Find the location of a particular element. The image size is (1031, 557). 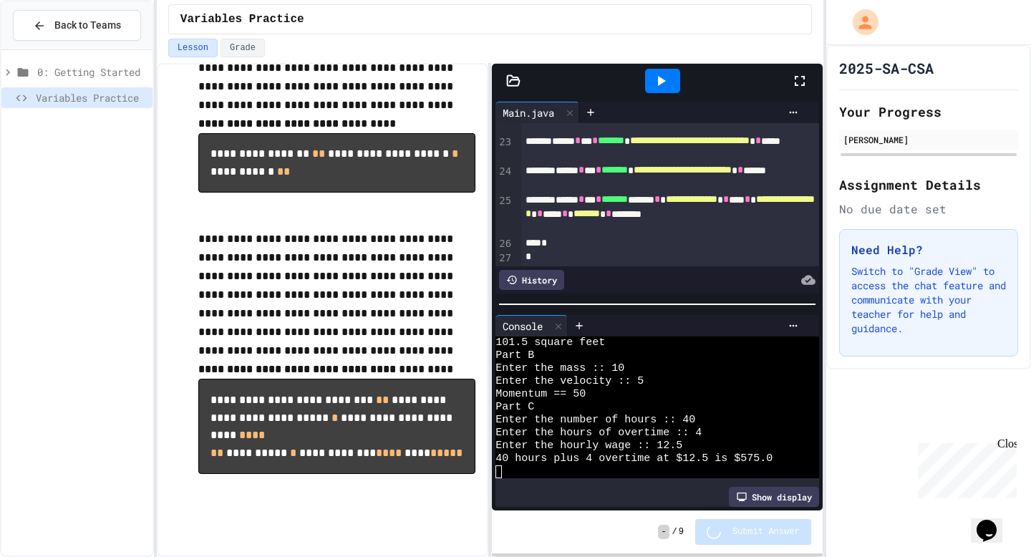

span: 9 is located at coordinates (681, 532).